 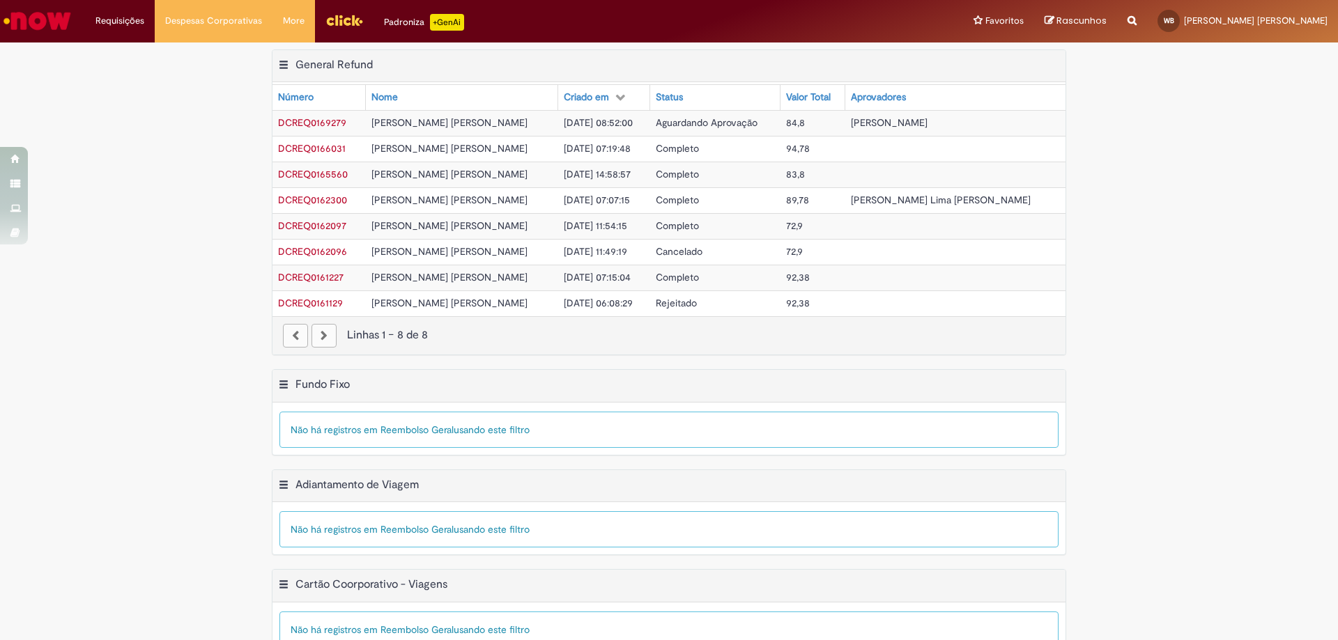 I want to click on div: Padroniza, so click(x=424, y=22).